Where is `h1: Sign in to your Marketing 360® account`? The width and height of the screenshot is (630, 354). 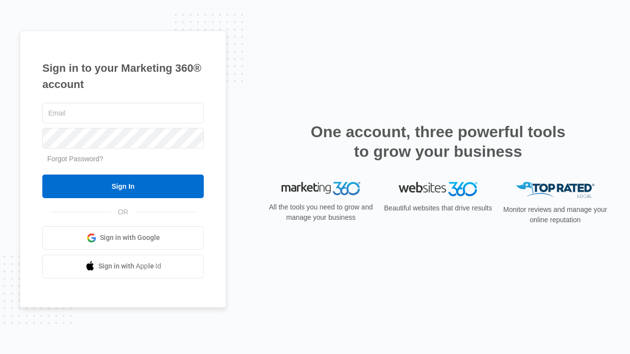
h1: Sign in to your Marketing 360® account is located at coordinates (123, 76).